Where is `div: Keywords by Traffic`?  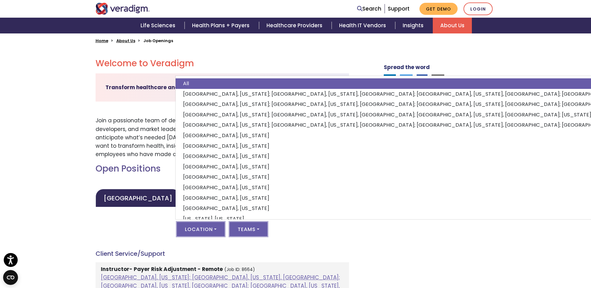 div: Keywords by Traffic is located at coordinates (87, 38).